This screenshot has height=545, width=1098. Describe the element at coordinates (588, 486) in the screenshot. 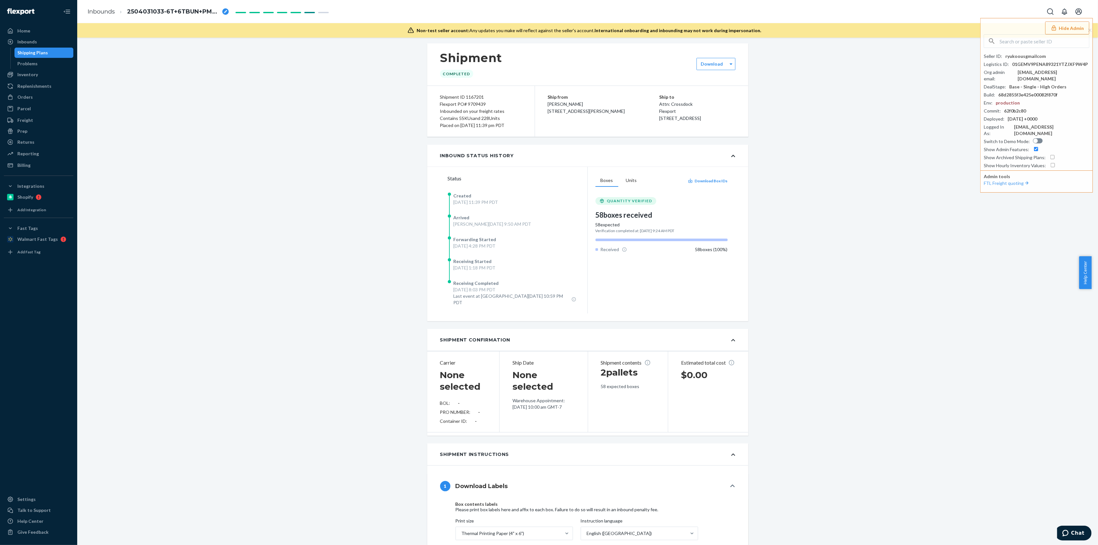

I see `button: 1Download Labels` at that location.